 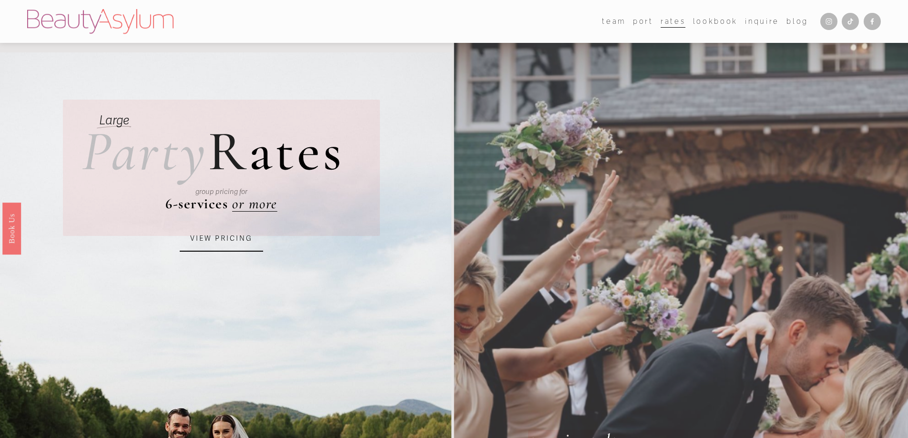 What do you see at coordinates (614, 21) in the screenshot?
I see `span: team` at bounding box center [614, 21].